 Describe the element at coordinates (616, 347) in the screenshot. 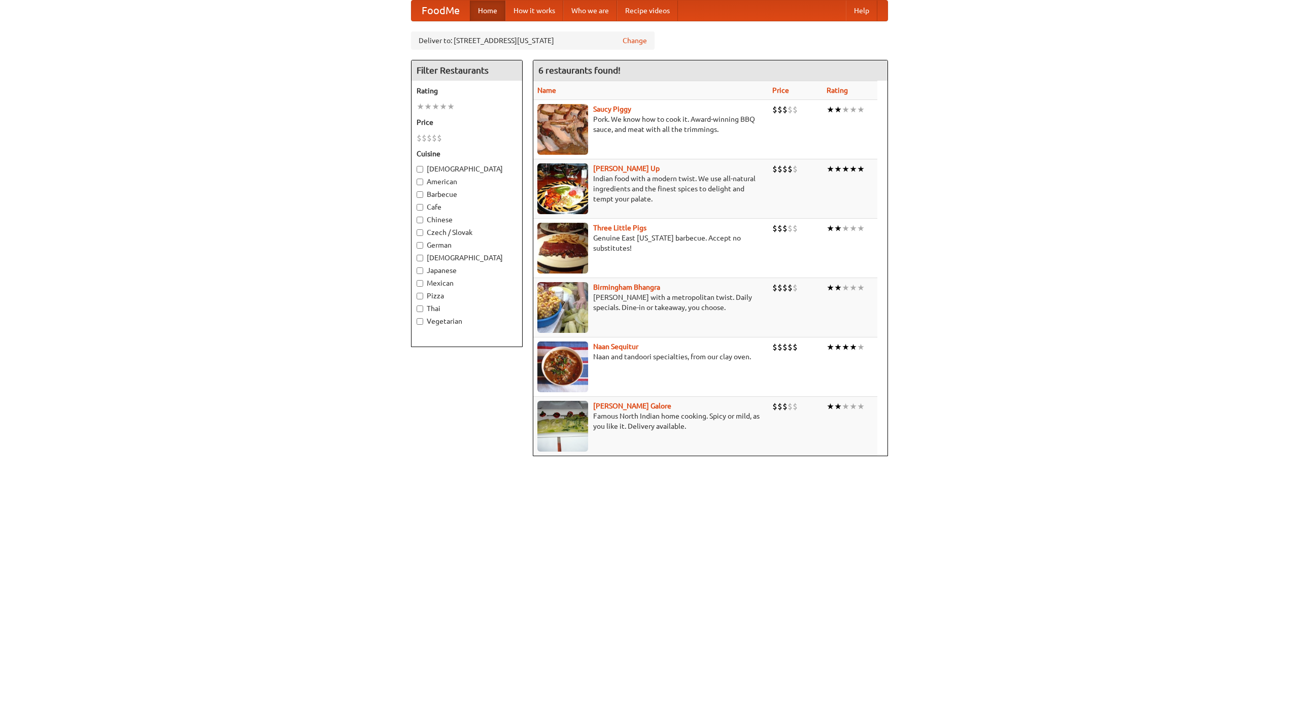

I see `b: Naan Sequitur` at that location.